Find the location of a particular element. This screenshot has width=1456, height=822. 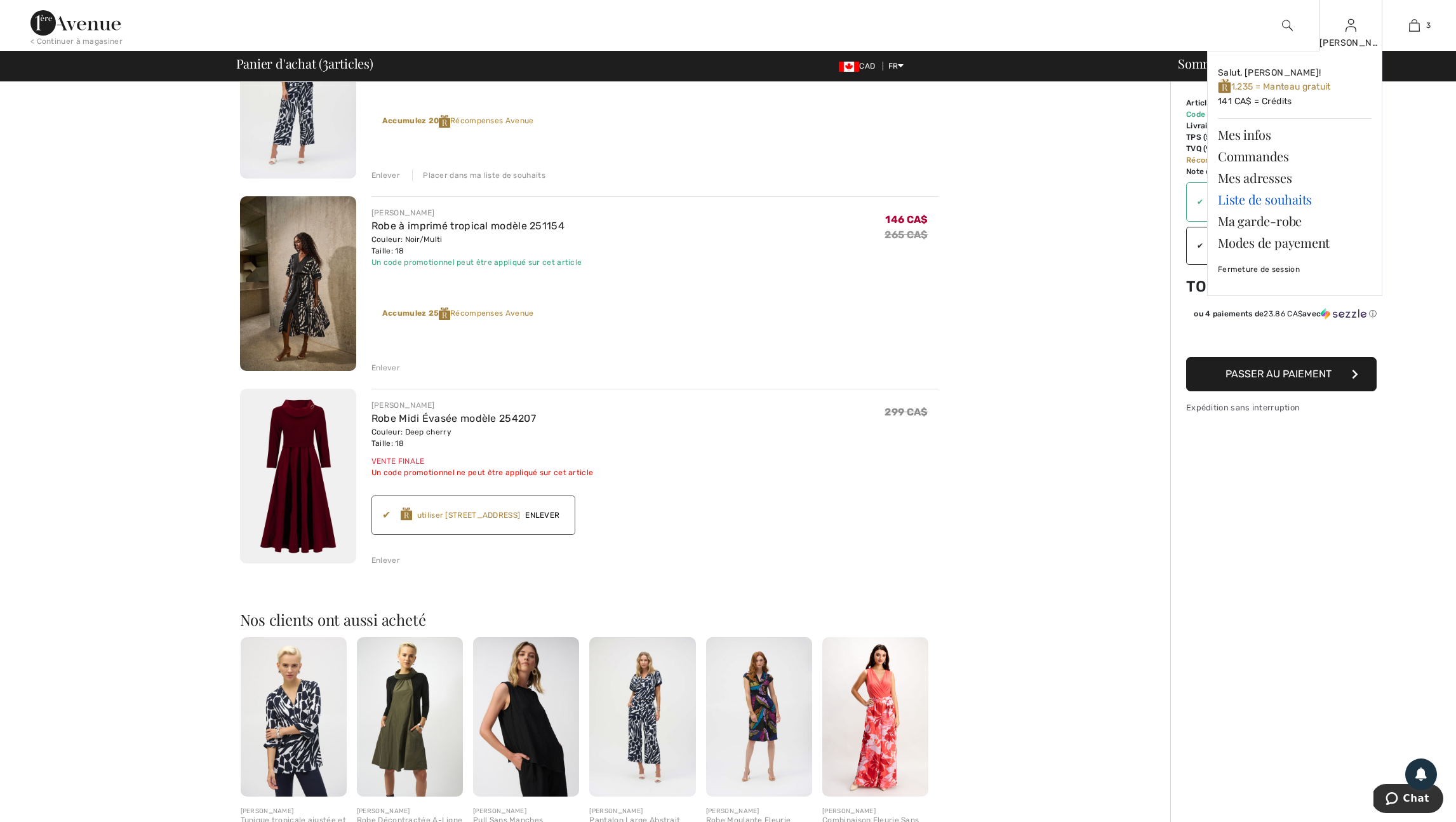

s: 265 CA$ is located at coordinates (907, 235).